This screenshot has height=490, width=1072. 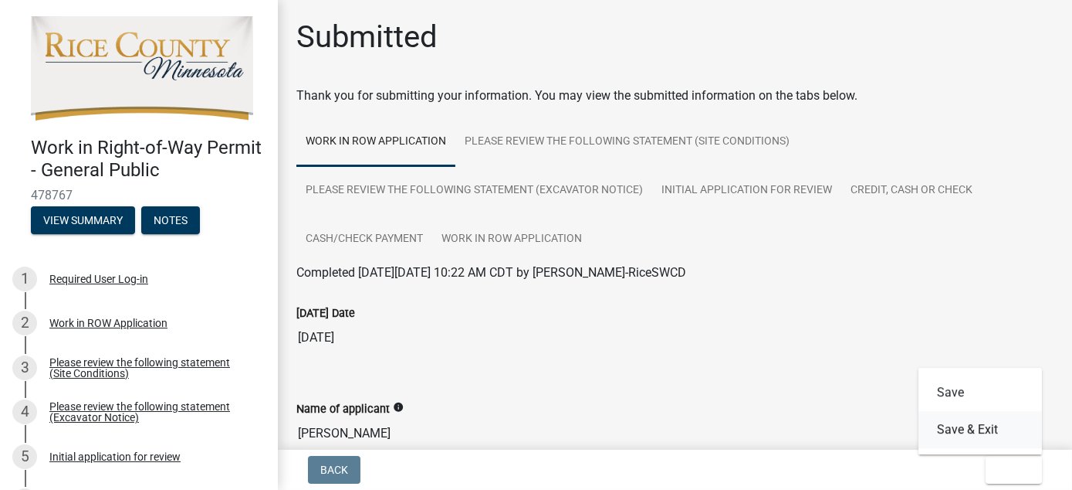 What do you see at coordinates (151, 412) in the screenshot?
I see `div: Please review the following statement (Excavator Notice)` at bounding box center [151, 412].